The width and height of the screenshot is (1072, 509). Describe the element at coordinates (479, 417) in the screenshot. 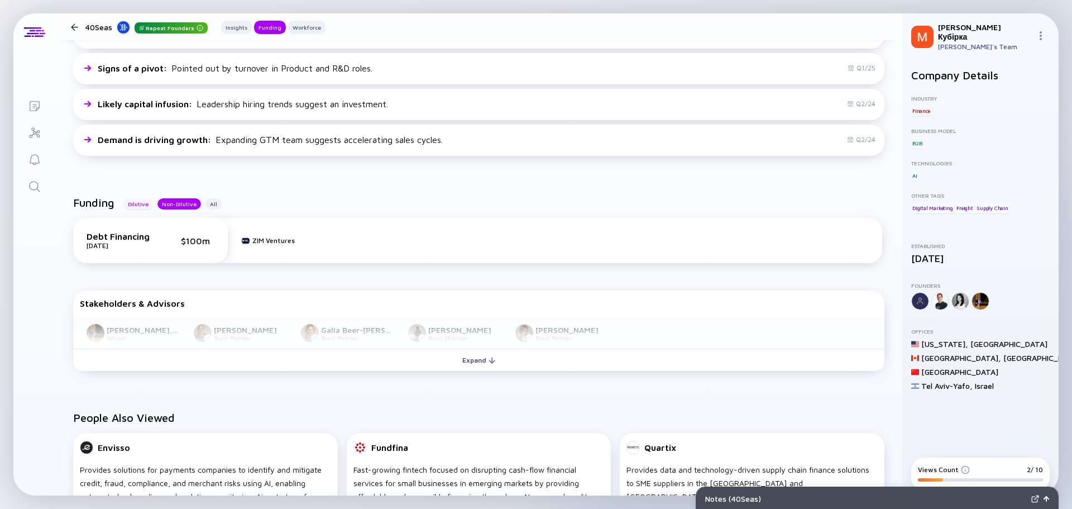

I see `h2: People Also Viewed` at that location.